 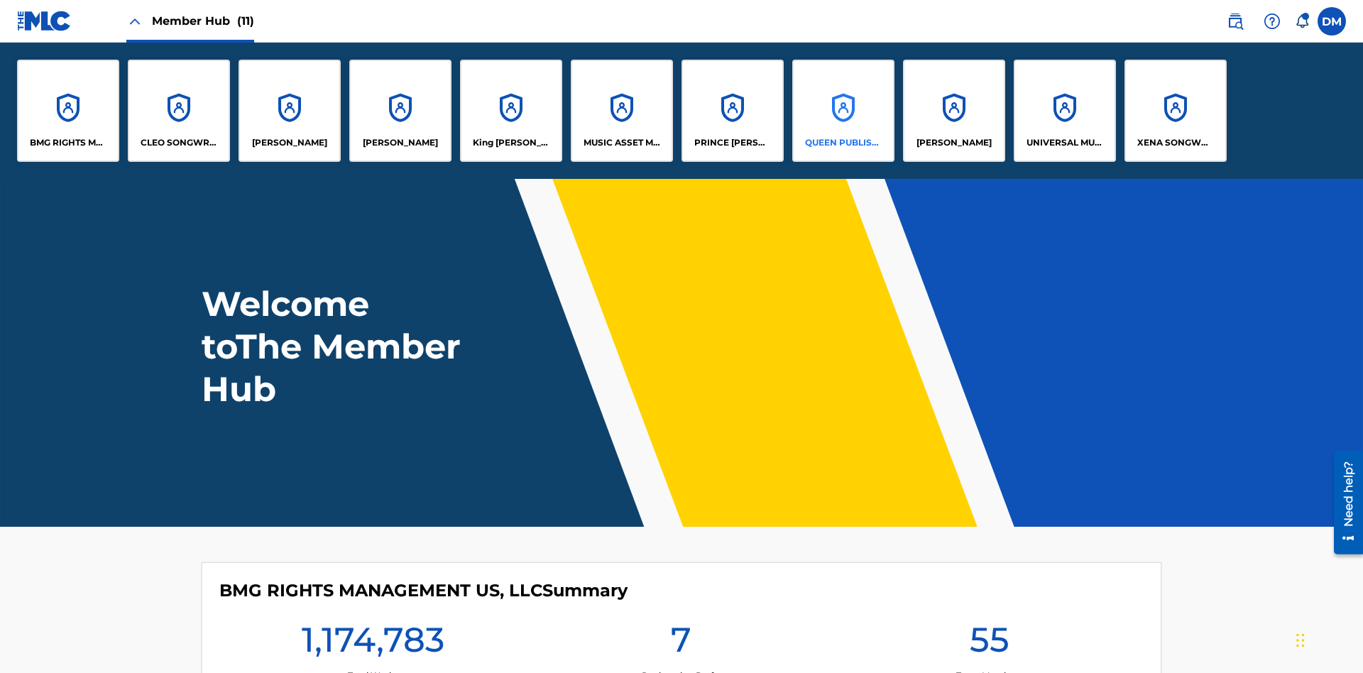 What do you see at coordinates (179, 111) in the screenshot?
I see `a: AccountsCLEO SONGWRITER` at bounding box center [179, 111].